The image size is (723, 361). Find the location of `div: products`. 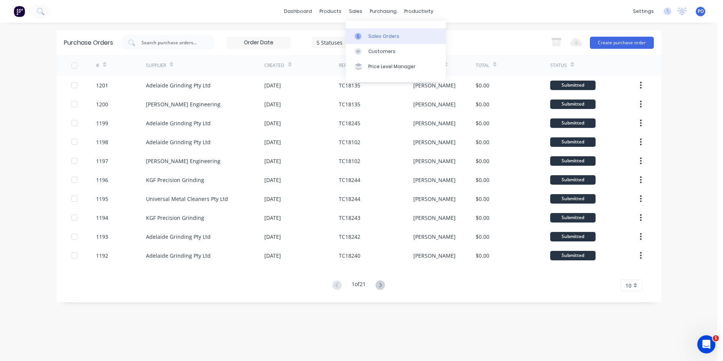

div: products is located at coordinates (330, 11).